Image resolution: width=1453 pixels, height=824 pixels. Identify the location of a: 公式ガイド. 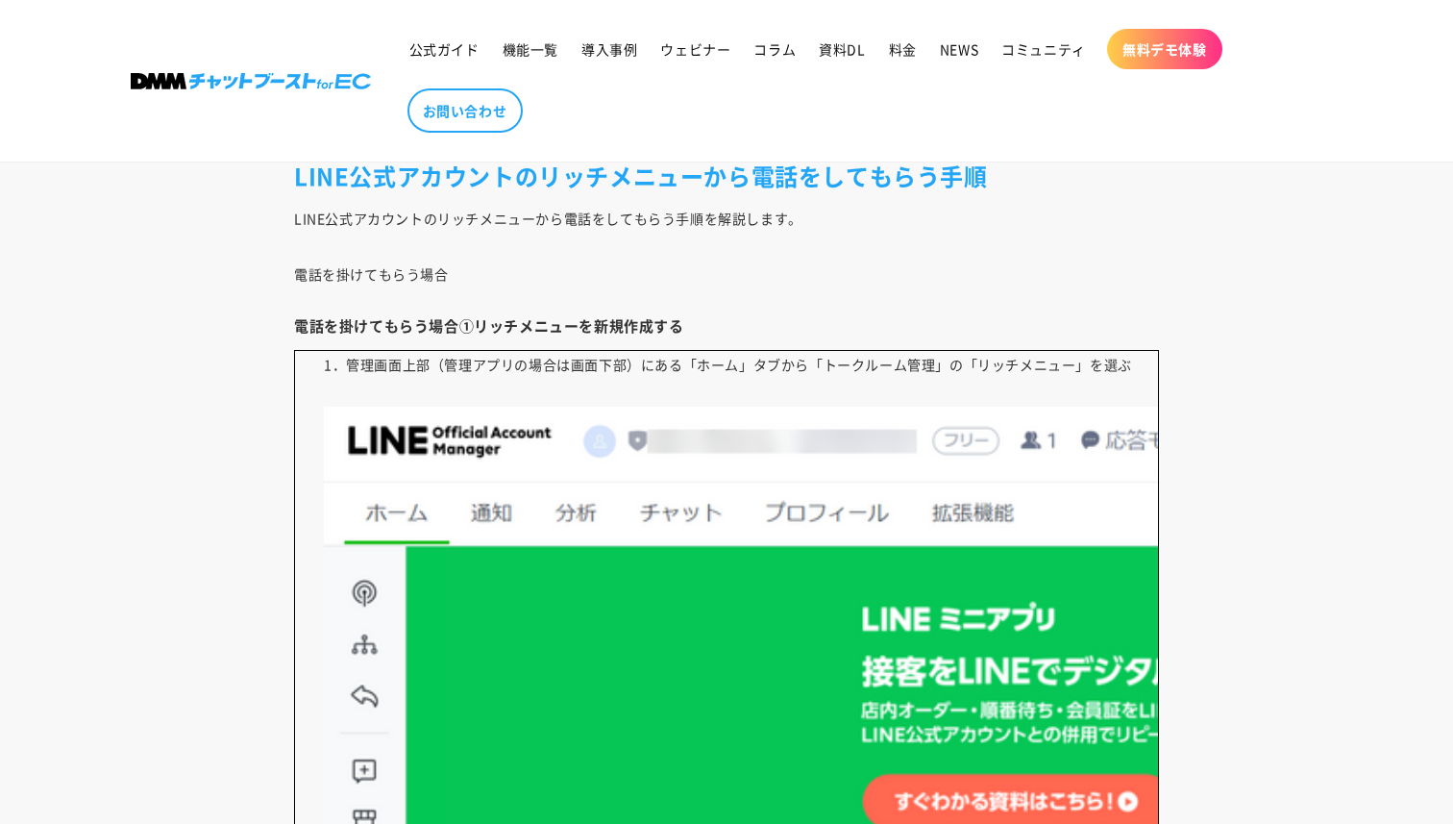
(444, 49).